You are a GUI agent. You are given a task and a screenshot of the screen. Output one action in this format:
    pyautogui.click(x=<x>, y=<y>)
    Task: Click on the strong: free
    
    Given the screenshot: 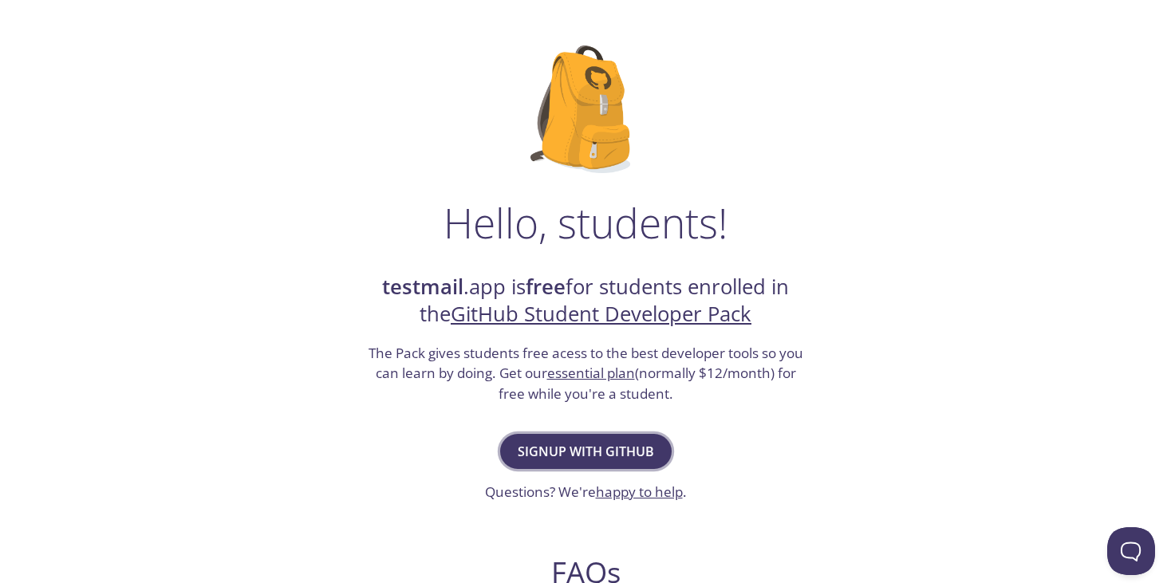 What is the action you would take?
    pyautogui.click(x=546, y=286)
    